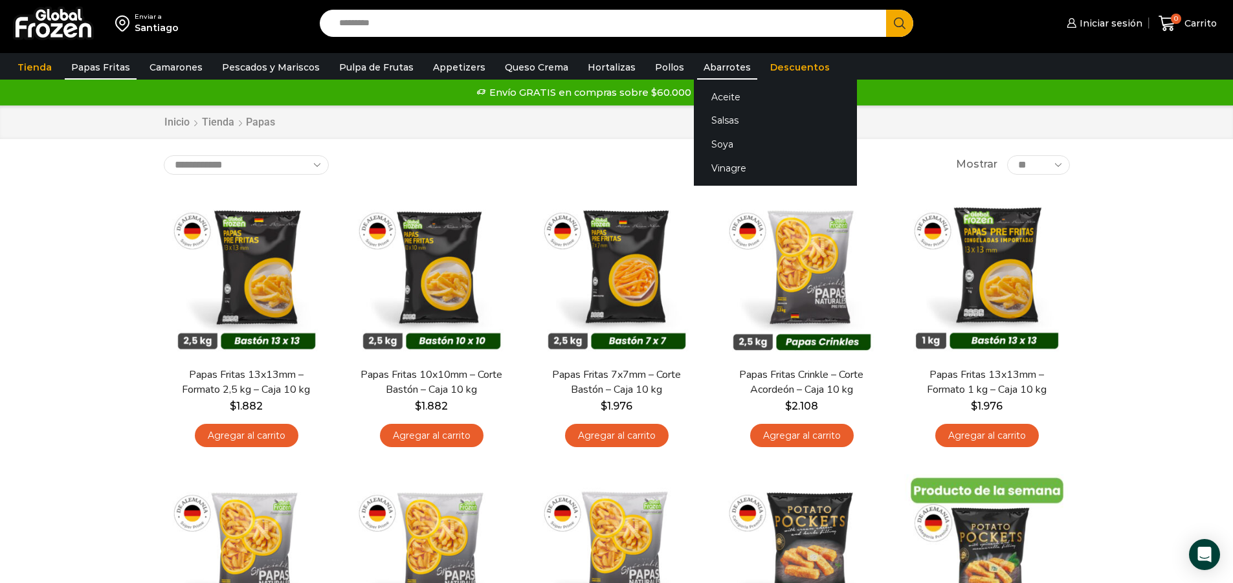 The width and height of the screenshot is (1233, 583). What do you see at coordinates (247, 435) in the screenshot?
I see `a: Agregar al carrito: “Papas Fritas 13x13mm - Formato 2,5 kg - Caja 10 kg”` at bounding box center [247, 435].